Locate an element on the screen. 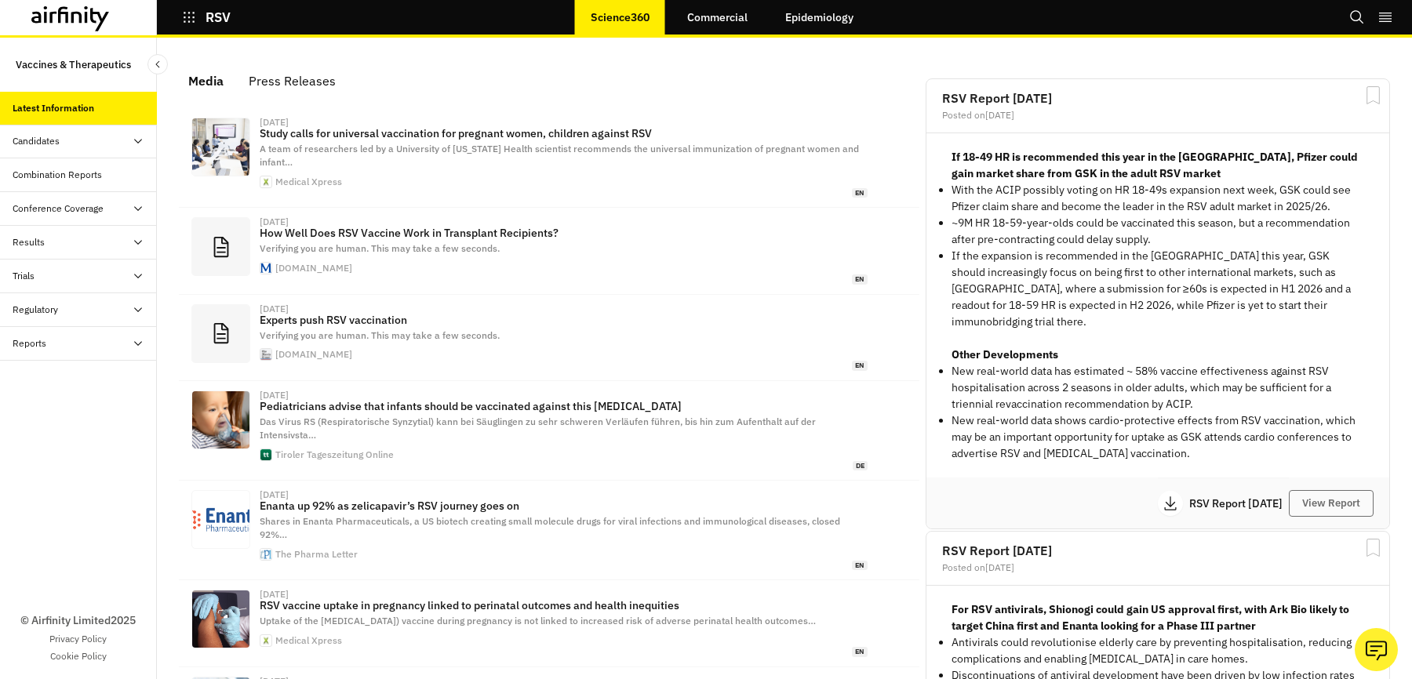 Image resolution: width=1412 pixels, height=679 pixels. button: RSV is located at coordinates (206, 17).